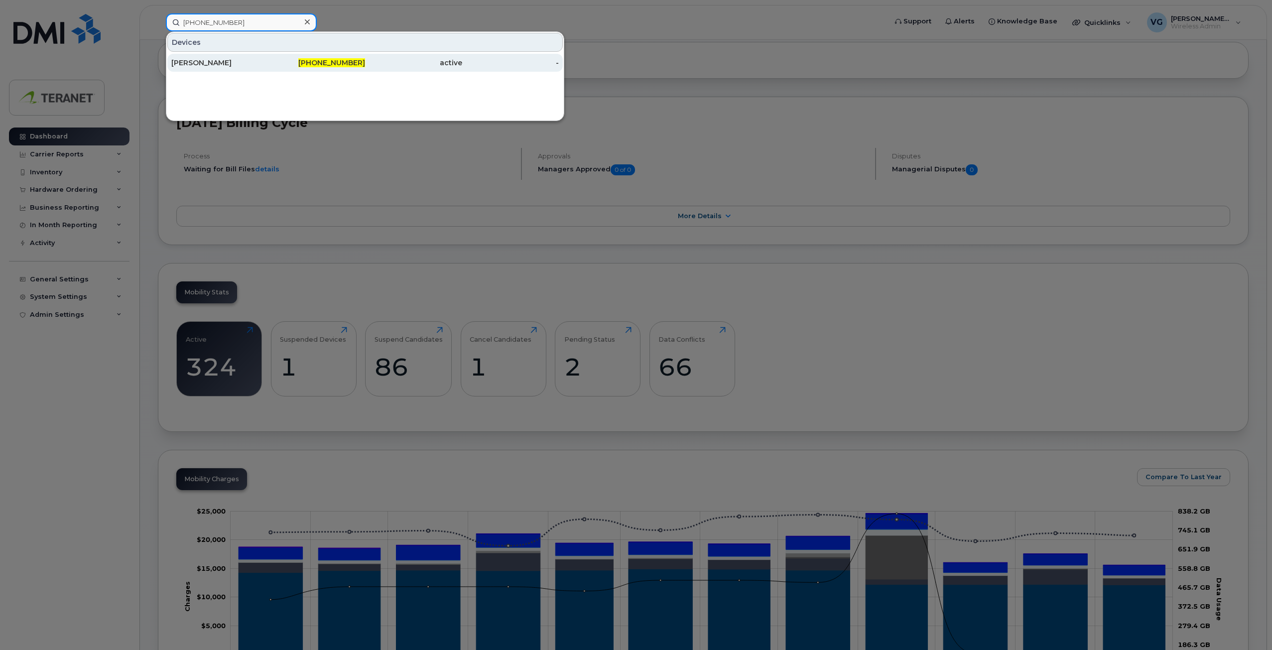  I want to click on input: Find something..., so click(241, 22).